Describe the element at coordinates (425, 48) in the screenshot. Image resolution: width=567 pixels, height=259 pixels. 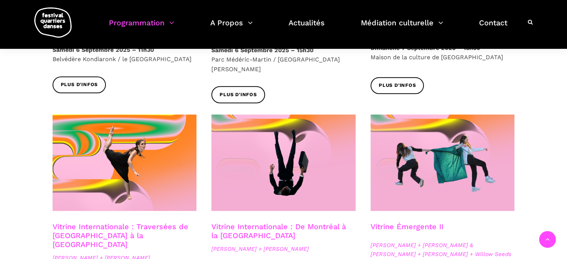
I see `strong: Dimanche 7 Septembre 2025 – 13h30` at that location.